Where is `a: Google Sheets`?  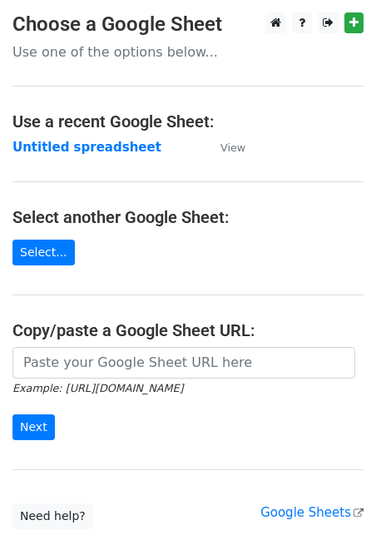 a: Google Sheets is located at coordinates (312, 513).